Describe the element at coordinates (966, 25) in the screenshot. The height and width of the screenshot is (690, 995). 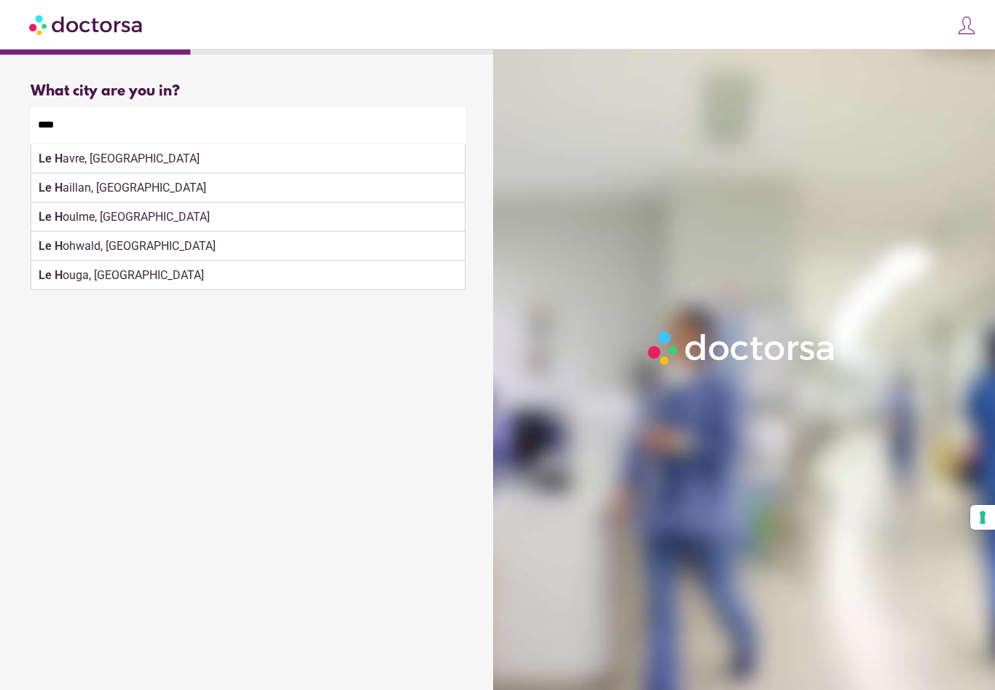
I see `img: icons8-customer-100.png` at that location.